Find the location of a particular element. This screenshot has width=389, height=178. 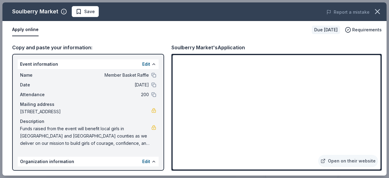

div: Event information is located at coordinates (88, 64).